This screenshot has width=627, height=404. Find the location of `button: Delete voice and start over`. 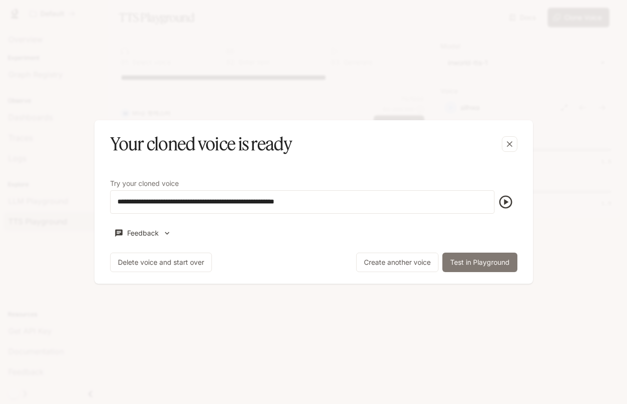

button: Delete voice and start over is located at coordinates (161, 263).